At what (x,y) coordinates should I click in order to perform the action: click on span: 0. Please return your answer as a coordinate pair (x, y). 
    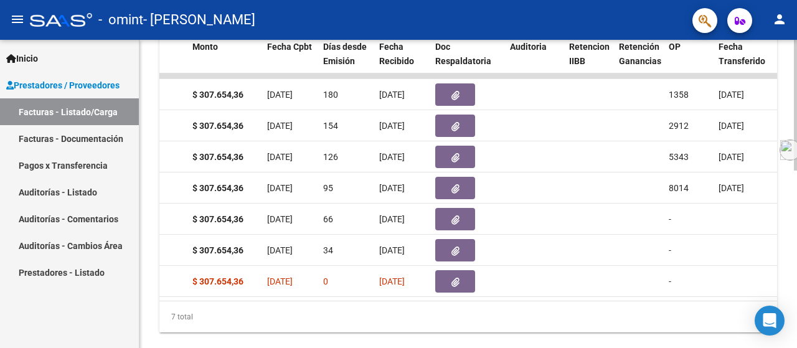
    Looking at the image, I should click on (326, 281).